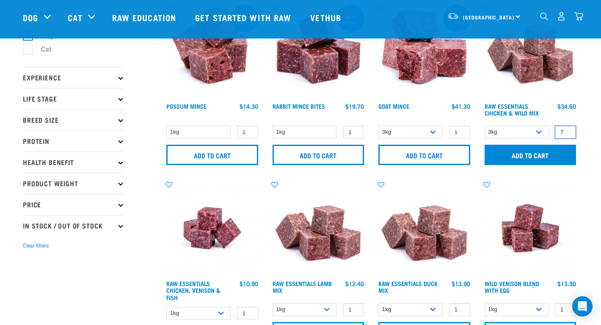  What do you see at coordinates (74, 141) in the screenshot?
I see `p: Protein` at bounding box center [74, 141].